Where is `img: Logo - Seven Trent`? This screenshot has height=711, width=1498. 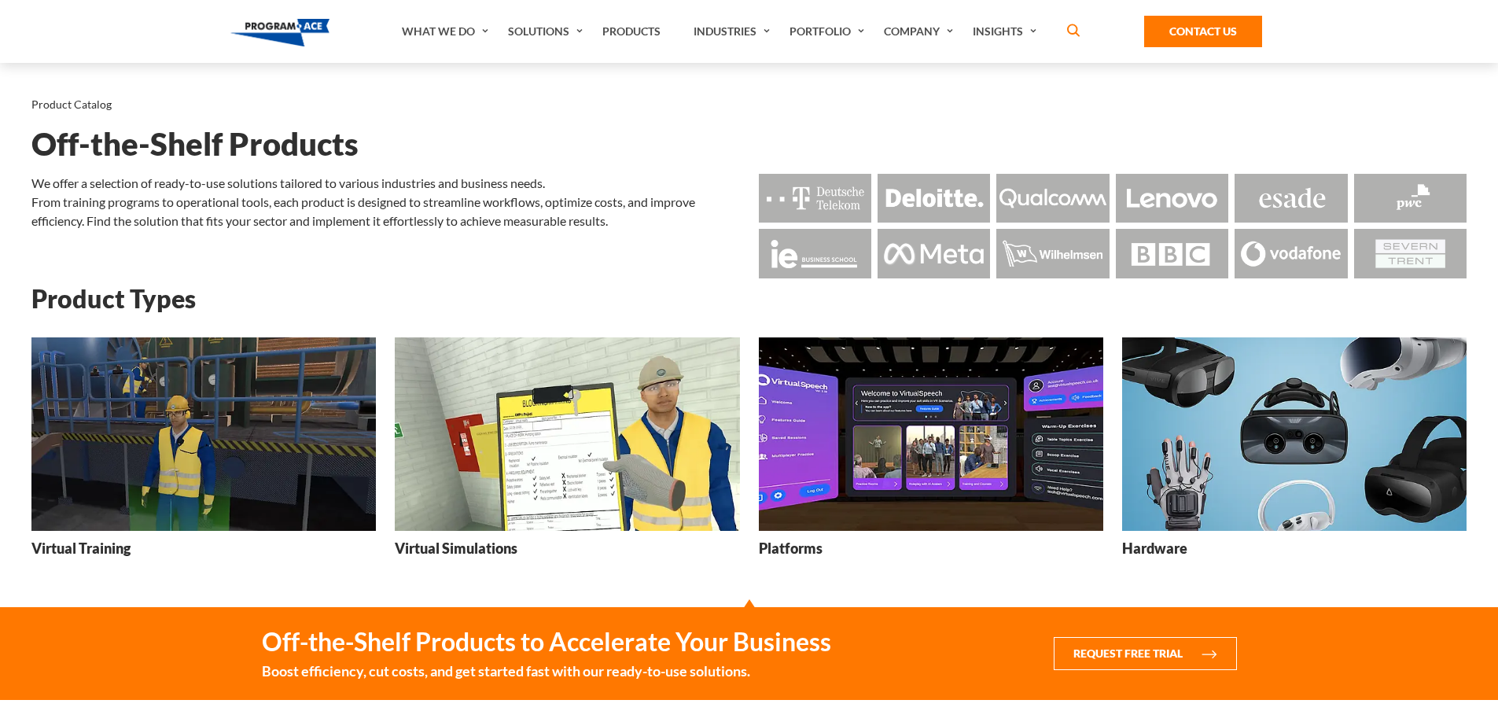 img: Logo - Seven Trent is located at coordinates (1410, 253).